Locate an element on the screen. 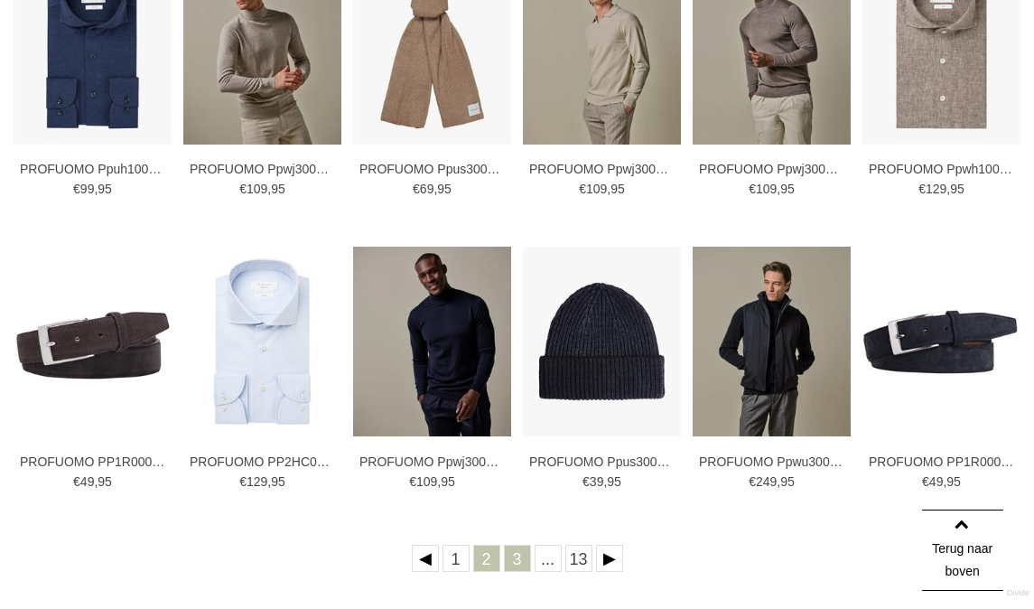 The image size is (1034, 609). span: 39 is located at coordinates (597, 481).